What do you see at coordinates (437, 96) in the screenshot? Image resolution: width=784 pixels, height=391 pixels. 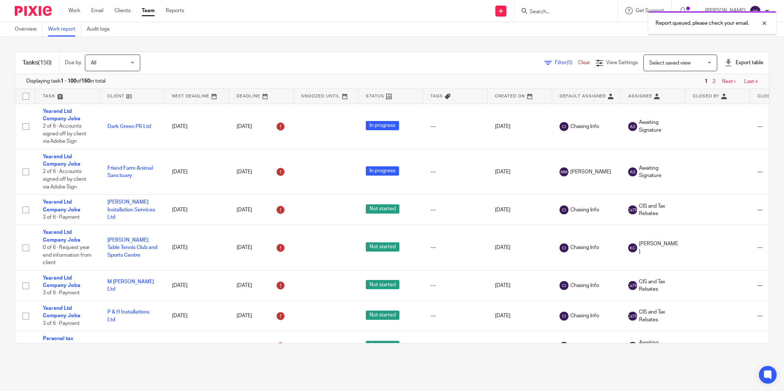 I see `span: Tags` at bounding box center [437, 96].